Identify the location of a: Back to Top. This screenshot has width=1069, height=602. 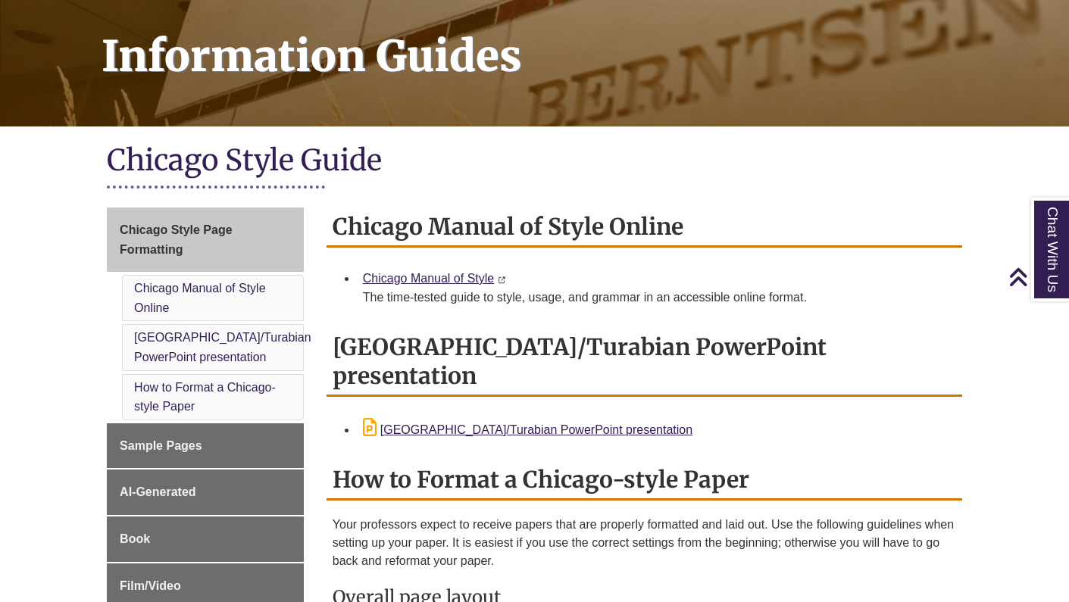
(1036, 277).